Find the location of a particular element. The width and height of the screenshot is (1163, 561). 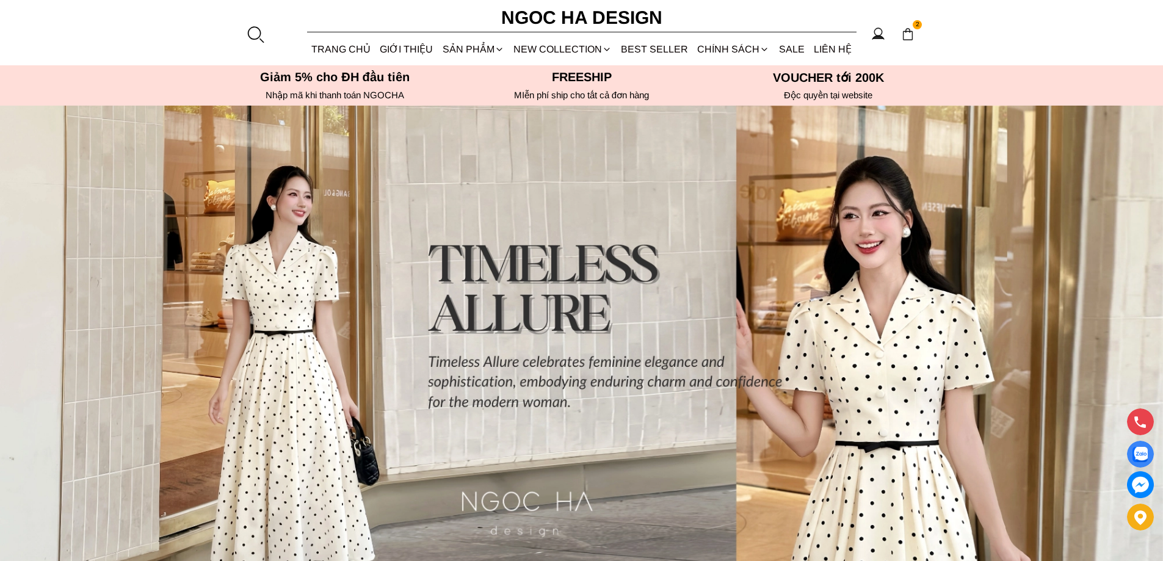

h5: VOUCHER tới 200K is located at coordinates (829, 78).